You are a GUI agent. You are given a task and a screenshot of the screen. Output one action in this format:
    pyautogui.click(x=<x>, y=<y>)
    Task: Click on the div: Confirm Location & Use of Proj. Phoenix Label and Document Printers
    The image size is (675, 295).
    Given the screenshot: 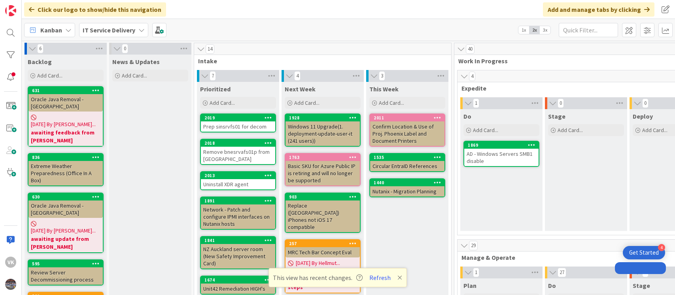 What is the action you would take?
    pyautogui.click(x=407, y=134)
    